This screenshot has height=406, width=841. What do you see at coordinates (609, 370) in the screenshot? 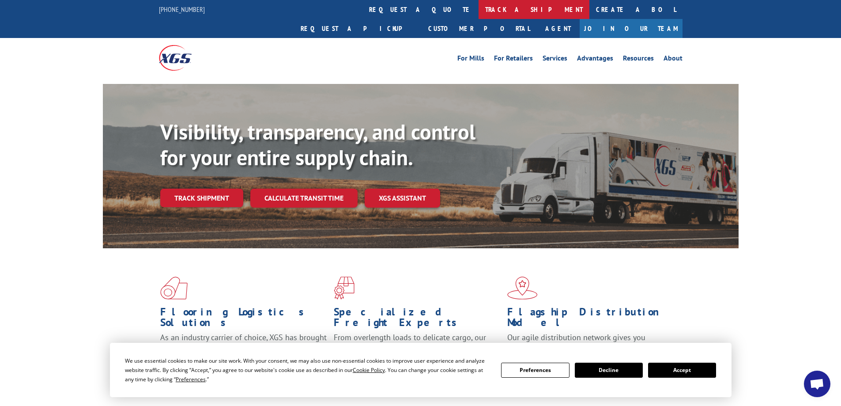
I see `button: Decline` at bounding box center [609, 370].